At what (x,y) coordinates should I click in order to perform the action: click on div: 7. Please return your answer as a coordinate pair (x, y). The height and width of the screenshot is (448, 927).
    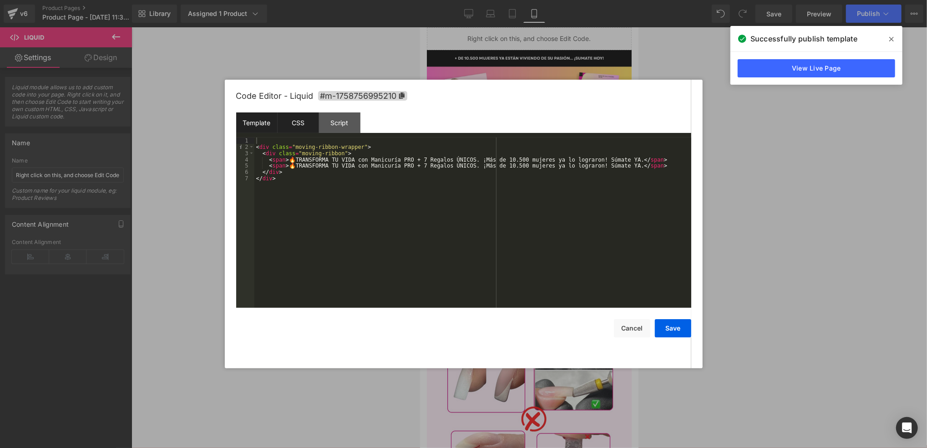
    Looking at the image, I should click on (245, 178).